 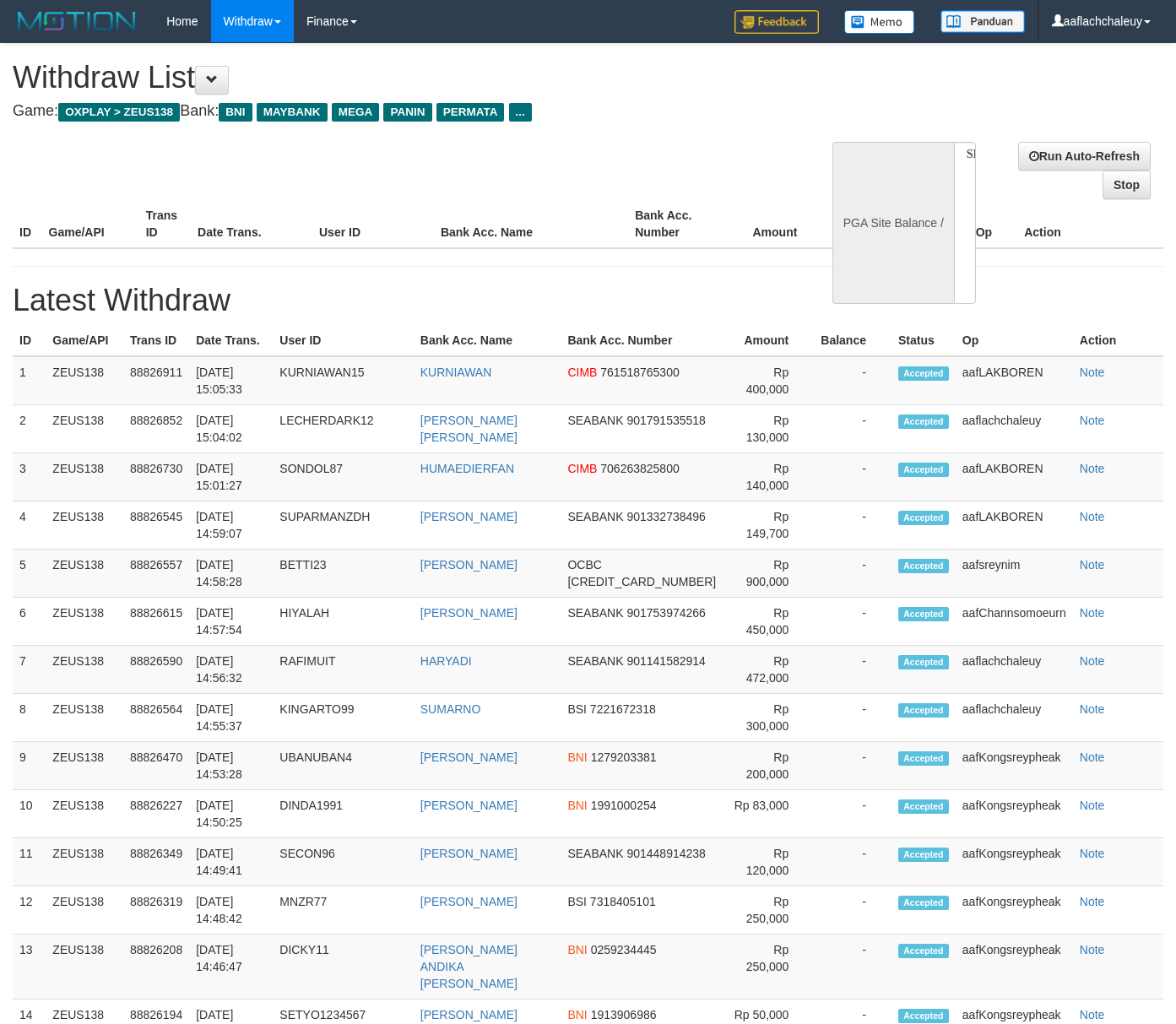 I want to click on span: BSI, so click(x=577, y=902).